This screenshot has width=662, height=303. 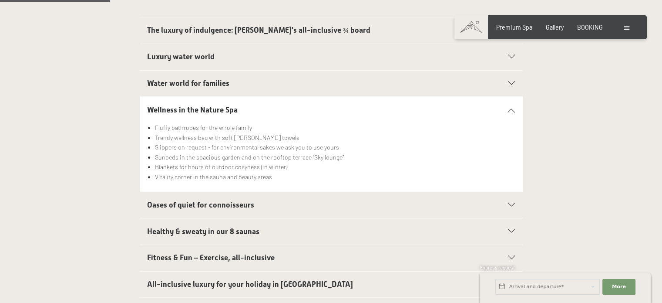 What do you see at coordinates (590, 27) in the screenshot?
I see `span: BOOKING` at bounding box center [590, 27].